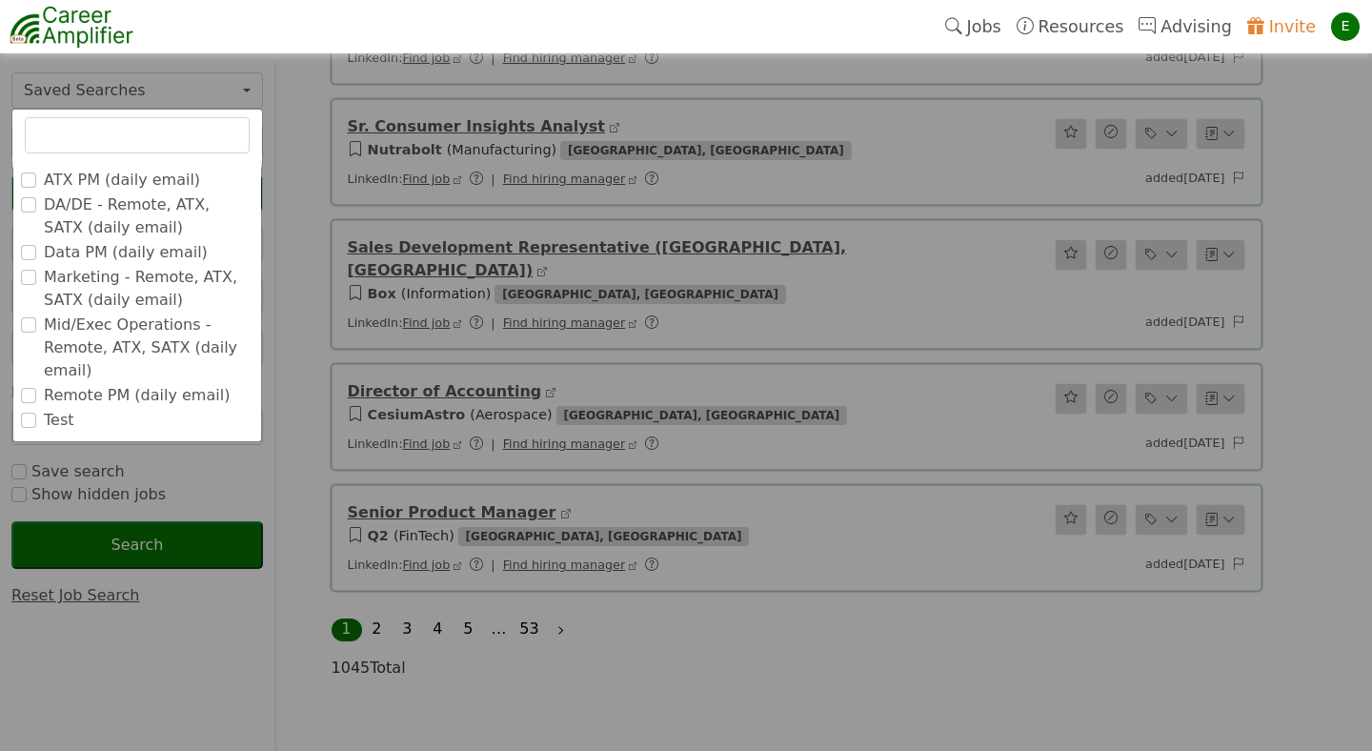 The image size is (1372, 751). Describe the element at coordinates (136, 396) in the screenshot. I see `label: Remote PM (daily email)` at that location.